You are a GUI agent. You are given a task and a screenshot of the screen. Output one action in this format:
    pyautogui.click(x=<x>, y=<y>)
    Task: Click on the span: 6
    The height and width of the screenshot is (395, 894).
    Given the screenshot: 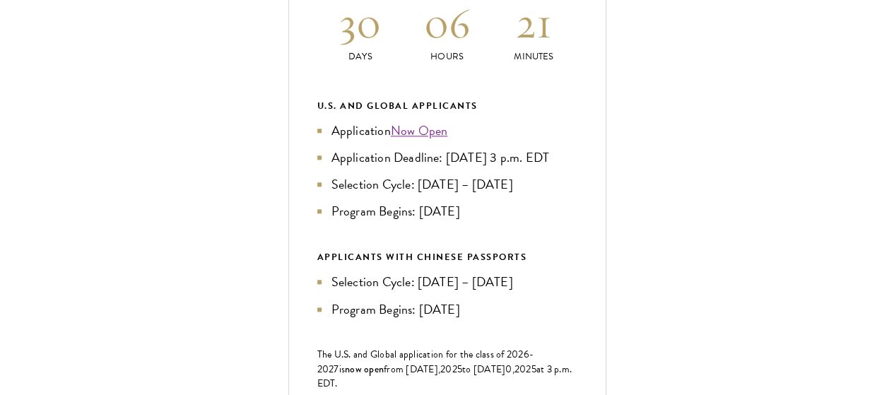 What is the action you would take?
    pyautogui.click(x=526, y=354)
    